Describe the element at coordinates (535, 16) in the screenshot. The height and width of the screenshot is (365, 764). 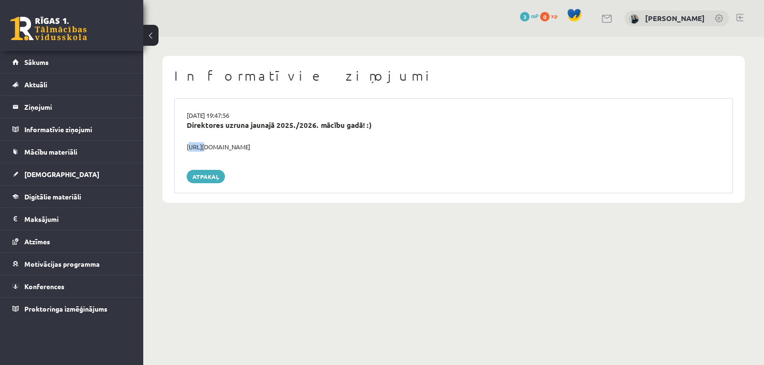
I see `span: mP` at that location.